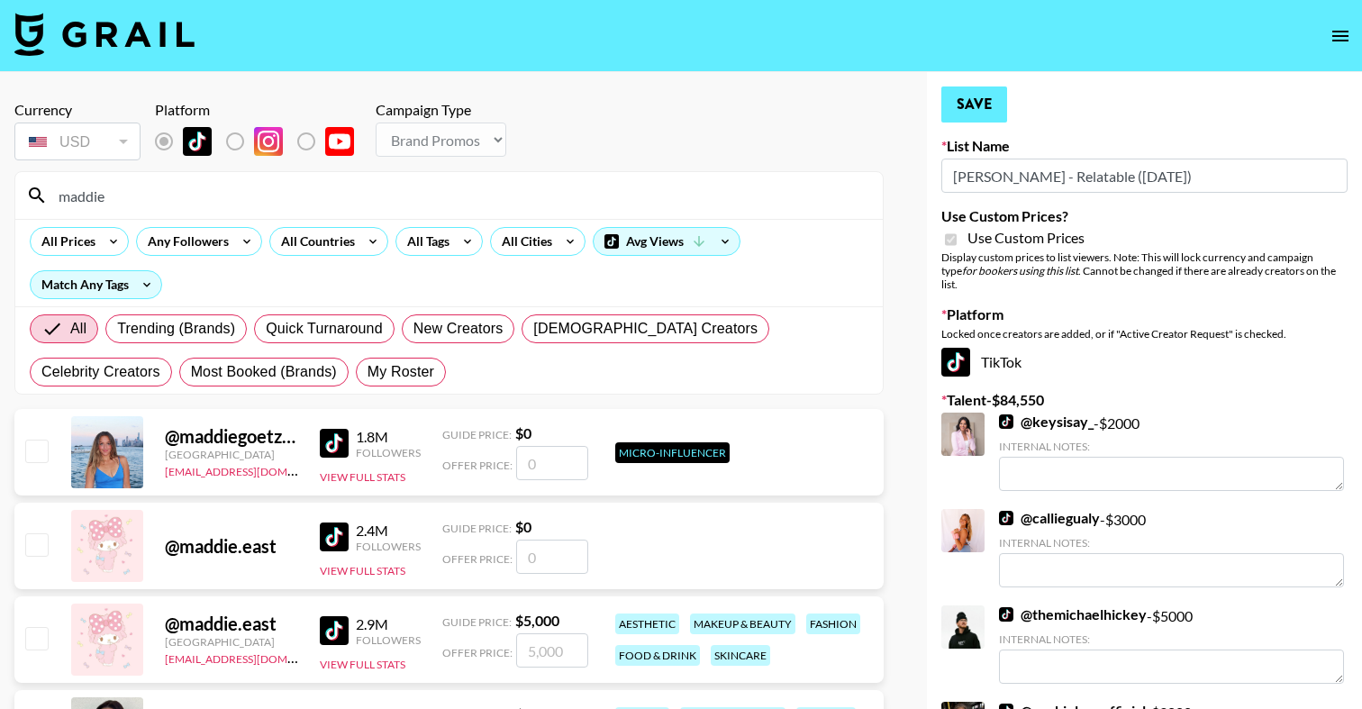  I want to click on a: @themichaelhickey, so click(1073, 614).